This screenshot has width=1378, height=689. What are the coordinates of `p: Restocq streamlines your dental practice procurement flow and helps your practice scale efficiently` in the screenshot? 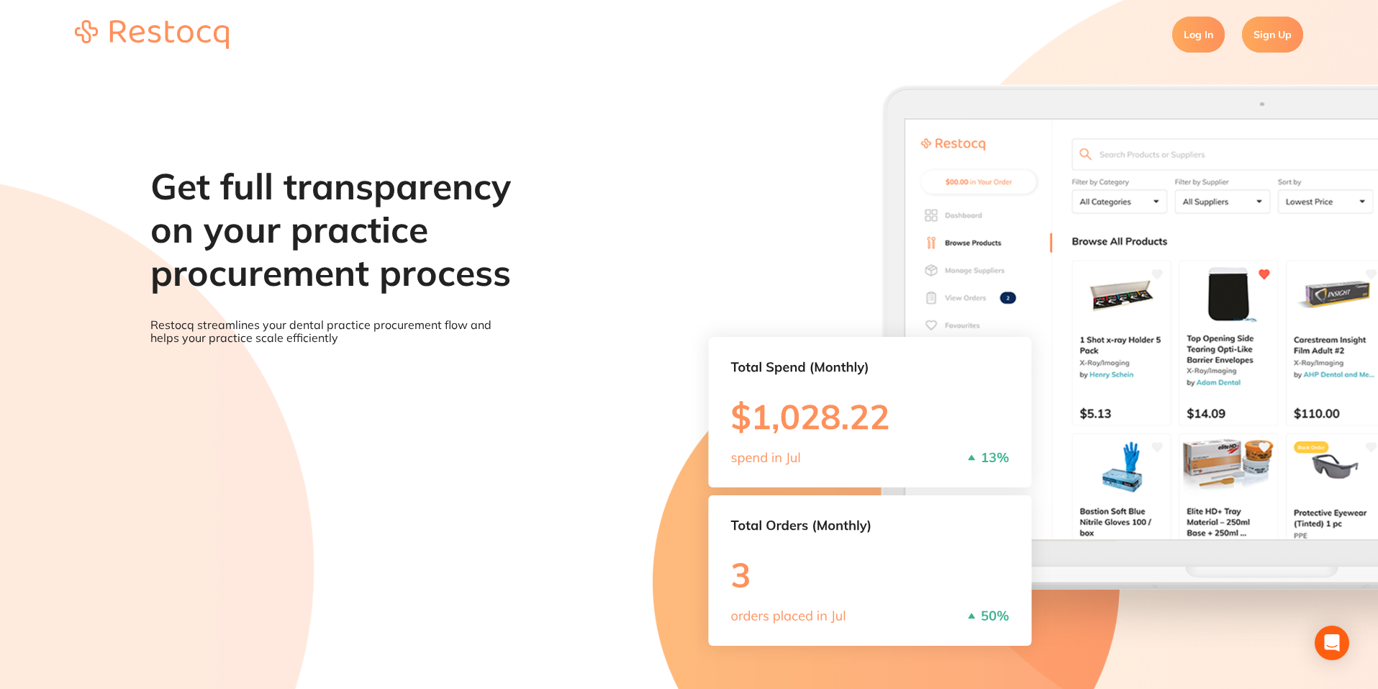 It's located at (332, 331).